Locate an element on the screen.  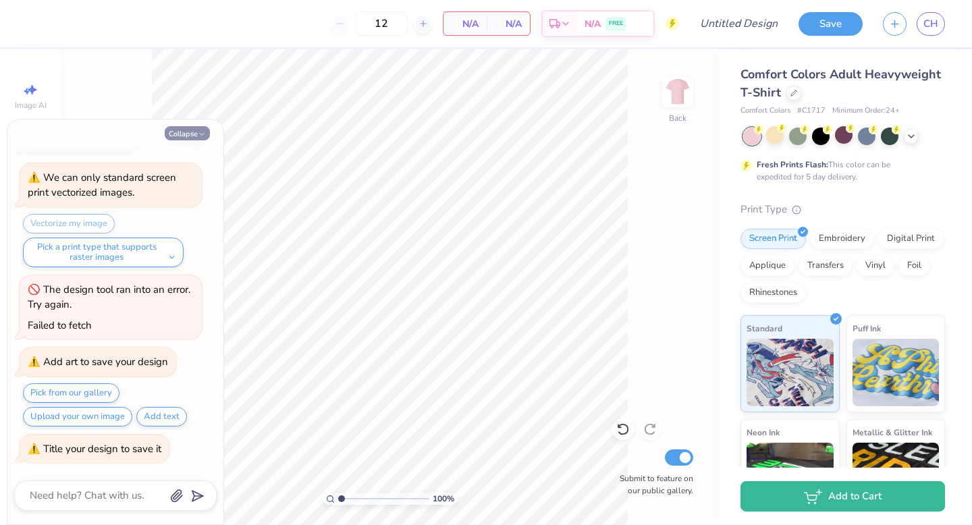
button: Save is located at coordinates (830, 24).